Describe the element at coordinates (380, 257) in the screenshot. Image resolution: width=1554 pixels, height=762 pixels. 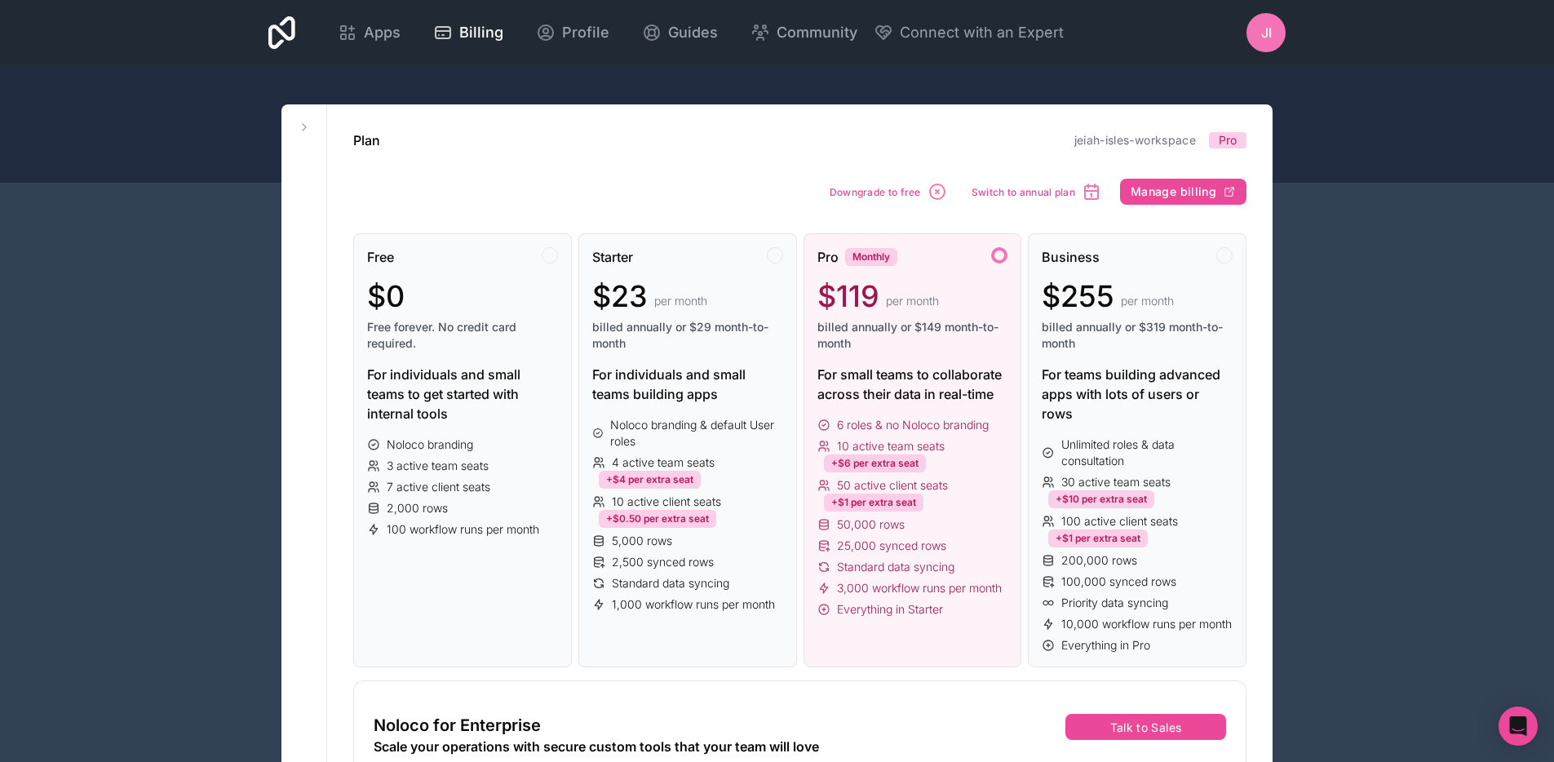
I see `span: Free` at that location.